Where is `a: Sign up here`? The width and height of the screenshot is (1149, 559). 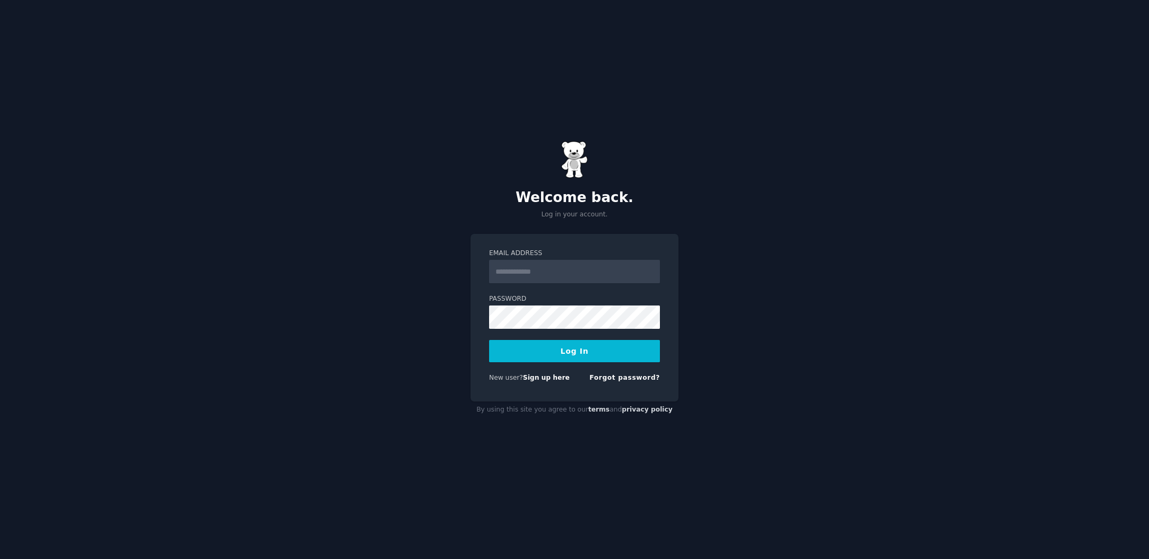
a: Sign up here is located at coordinates (546, 378).